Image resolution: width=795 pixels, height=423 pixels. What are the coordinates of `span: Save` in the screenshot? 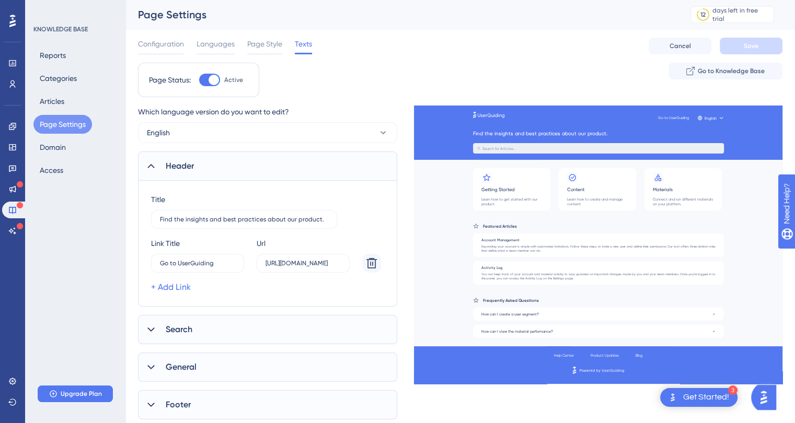 It's located at (751, 46).